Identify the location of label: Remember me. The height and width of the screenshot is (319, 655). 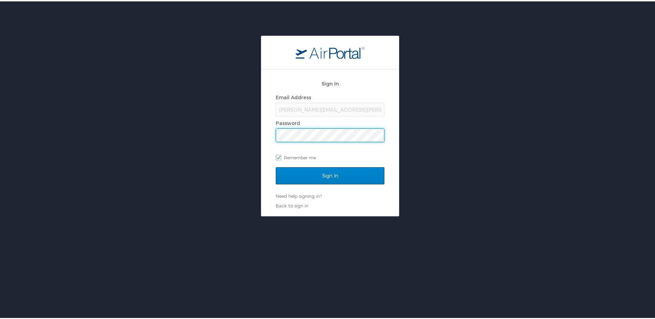
(330, 156).